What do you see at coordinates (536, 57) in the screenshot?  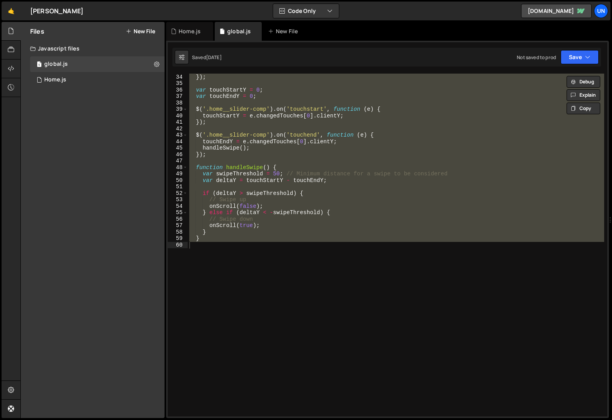 I see `div: Not saved to prod` at bounding box center [536, 57].